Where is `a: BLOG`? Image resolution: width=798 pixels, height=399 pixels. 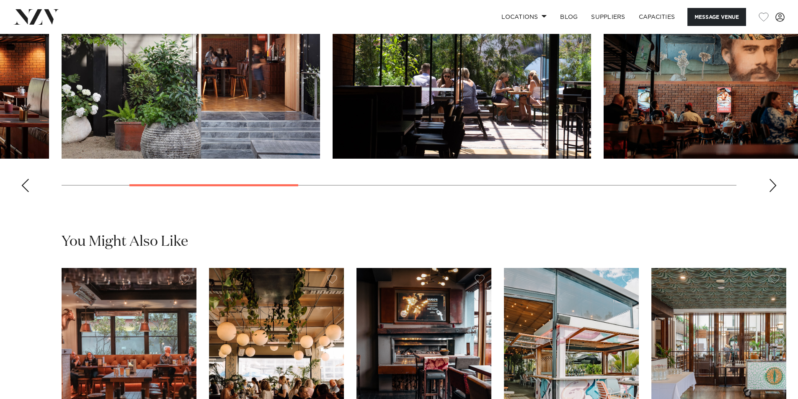 a: BLOG is located at coordinates (569, 17).